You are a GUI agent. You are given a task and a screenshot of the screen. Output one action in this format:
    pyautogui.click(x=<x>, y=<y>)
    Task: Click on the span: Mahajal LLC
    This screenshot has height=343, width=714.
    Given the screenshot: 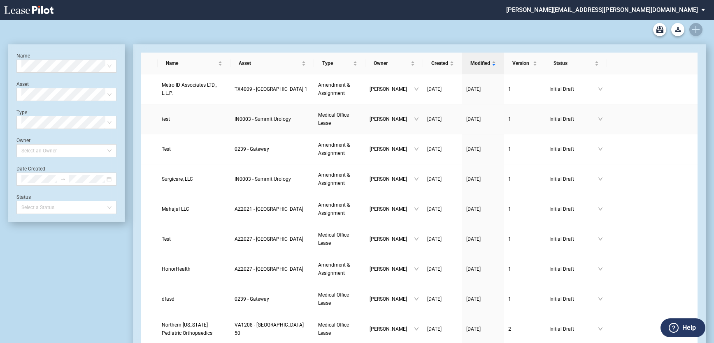 What is the action you would take?
    pyautogui.click(x=175, y=209)
    